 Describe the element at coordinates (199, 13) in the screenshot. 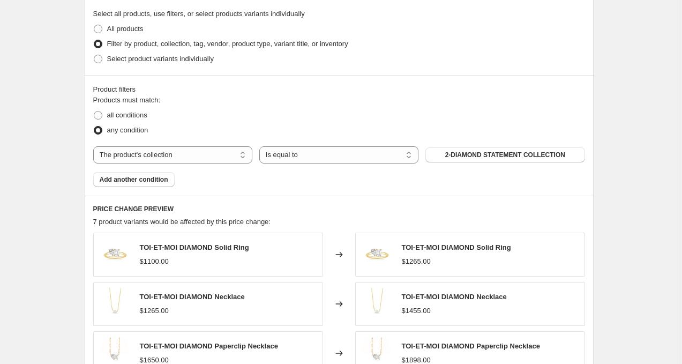

I see `span: Select all products, use filters, or select products variants individually` at that location.